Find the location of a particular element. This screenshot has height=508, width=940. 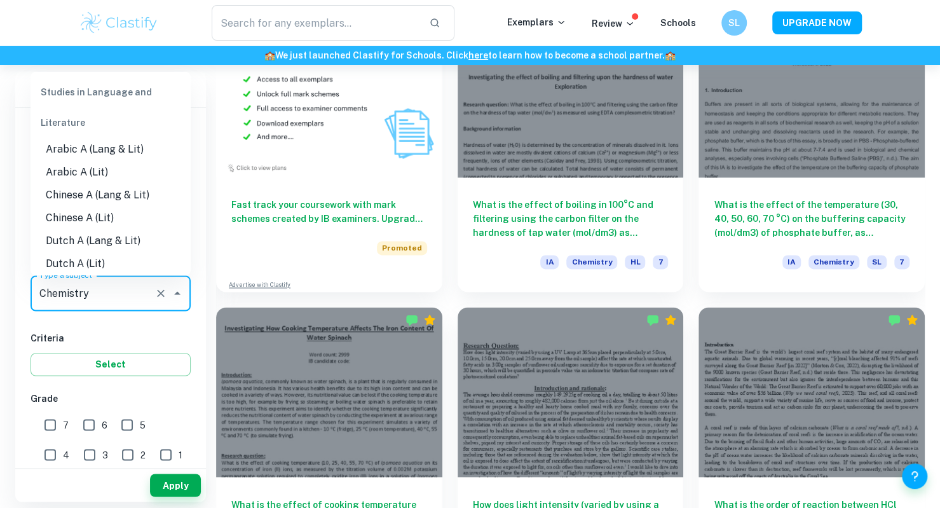

button: Help and Feedback is located at coordinates (914, 476).